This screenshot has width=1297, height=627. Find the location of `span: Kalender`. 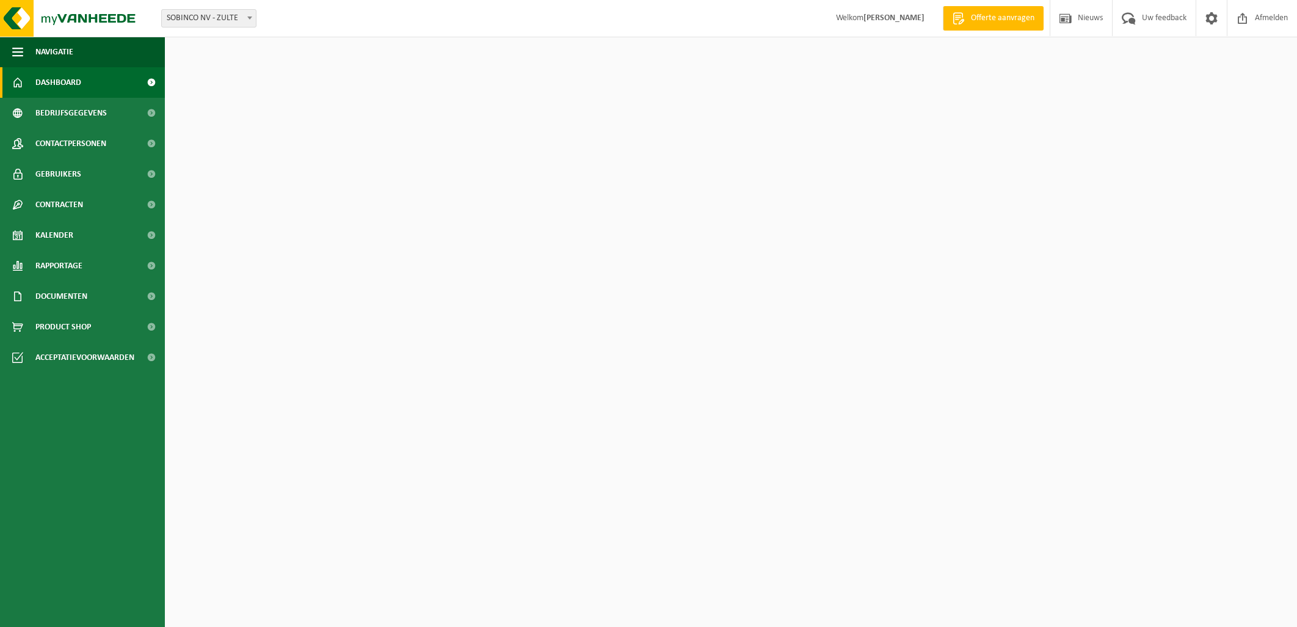

span: Kalender is located at coordinates (54, 235).